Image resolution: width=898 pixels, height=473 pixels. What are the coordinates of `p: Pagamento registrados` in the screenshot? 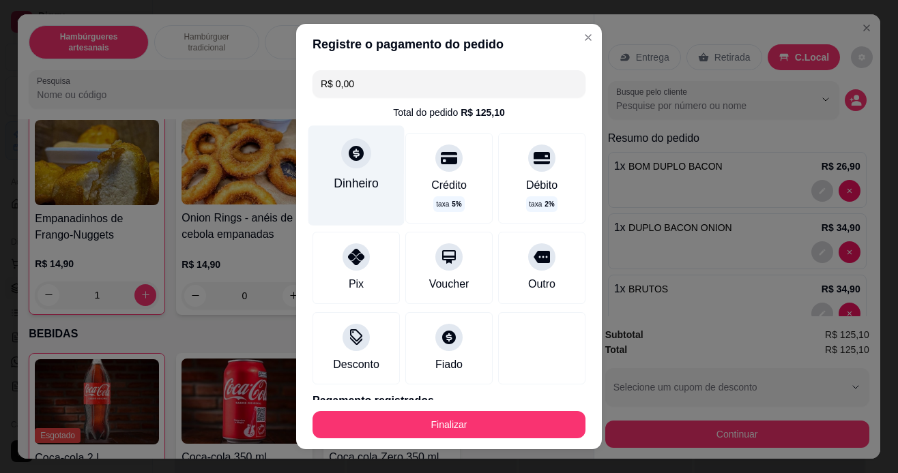 It's located at (449, 401).